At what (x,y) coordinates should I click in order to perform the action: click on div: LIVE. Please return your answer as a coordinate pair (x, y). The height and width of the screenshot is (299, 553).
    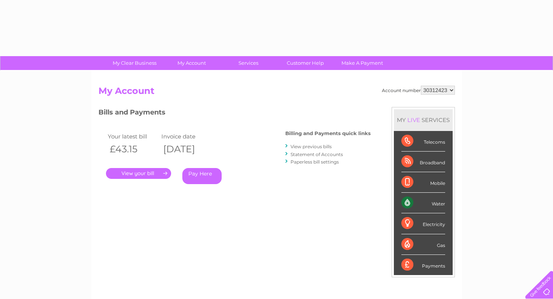
    Looking at the image, I should click on (414, 120).